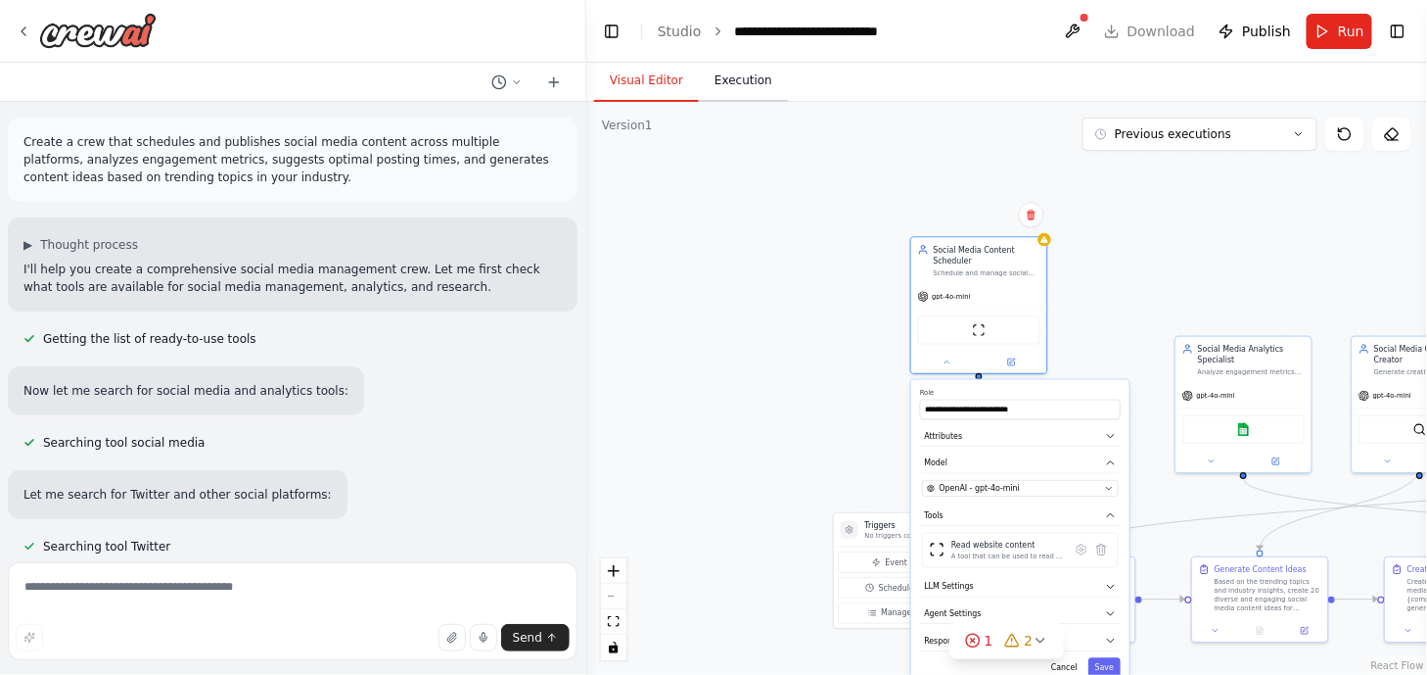 This screenshot has width=1427, height=675. Describe the element at coordinates (979, 304) in the screenshot. I see `div: Social Media Content SchedulerSchedule and manage social media content across multiple platforms ...` at that location.